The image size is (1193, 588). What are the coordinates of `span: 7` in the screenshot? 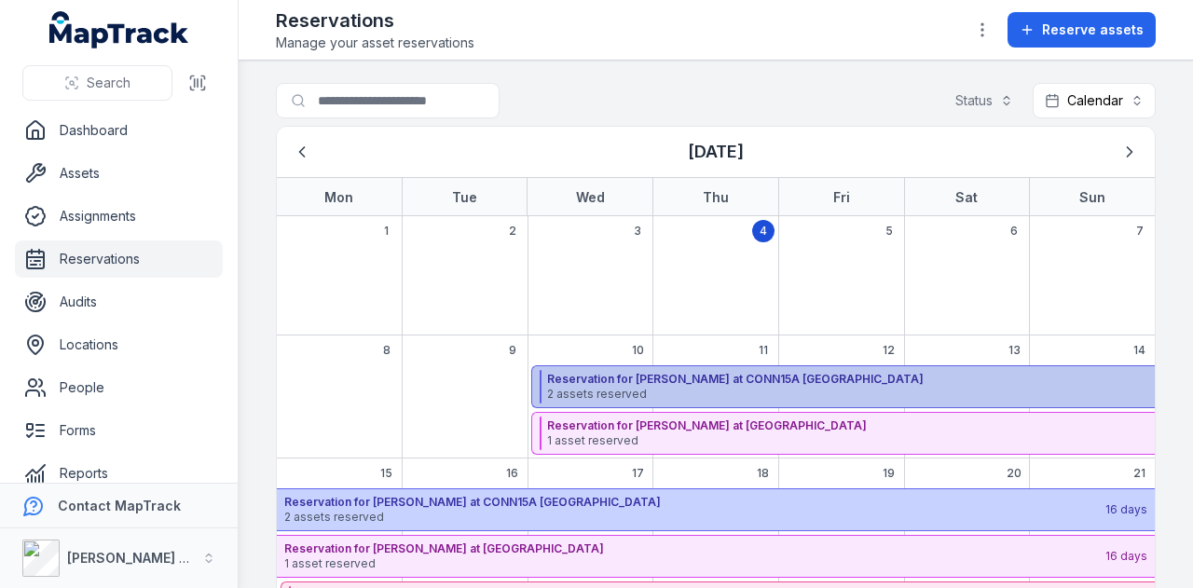 It's located at (1140, 231).